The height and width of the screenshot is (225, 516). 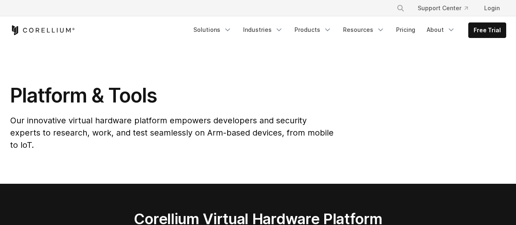 I want to click on span: Our innovative virtual hardware platform empowers developers and security experts to research, wo..., so click(x=172, y=133).